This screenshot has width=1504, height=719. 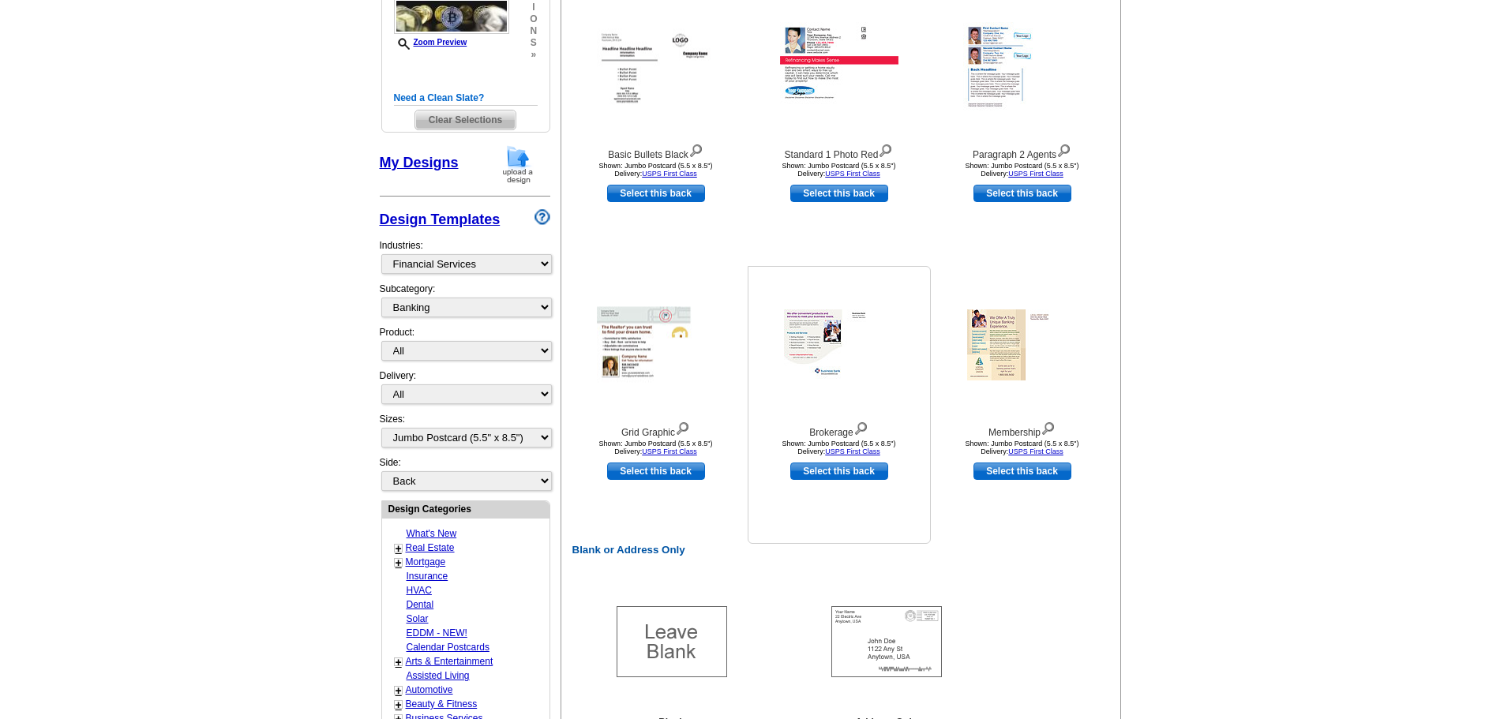 What do you see at coordinates (1022, 345) in the screenshot?
I see `img: Membership` at bounding box center [1022, 345].